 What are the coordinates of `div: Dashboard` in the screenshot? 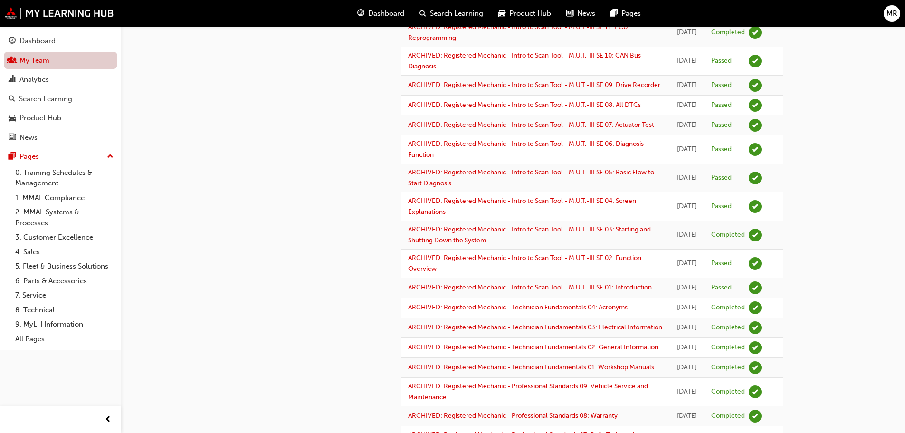 It's located at (38, 41).